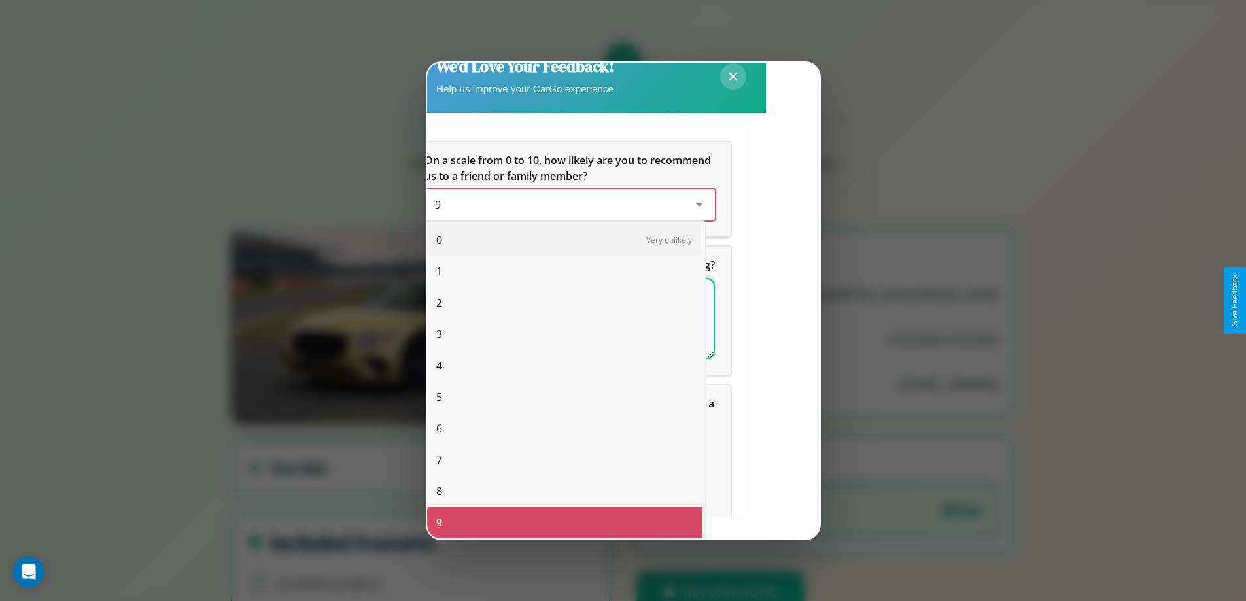 This screenshot has width=1246, height=601. Describe the element at coordinates (569, 168) in the screenshot. I see `span: On a scale from 0 to 10, how likely are you to recommend us to a friend or family member?` at that location.